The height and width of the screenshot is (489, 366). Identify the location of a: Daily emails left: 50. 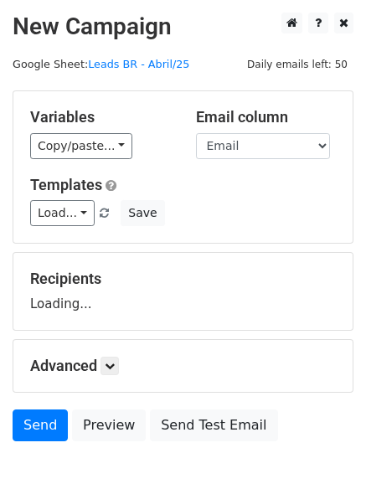
(297, 64).